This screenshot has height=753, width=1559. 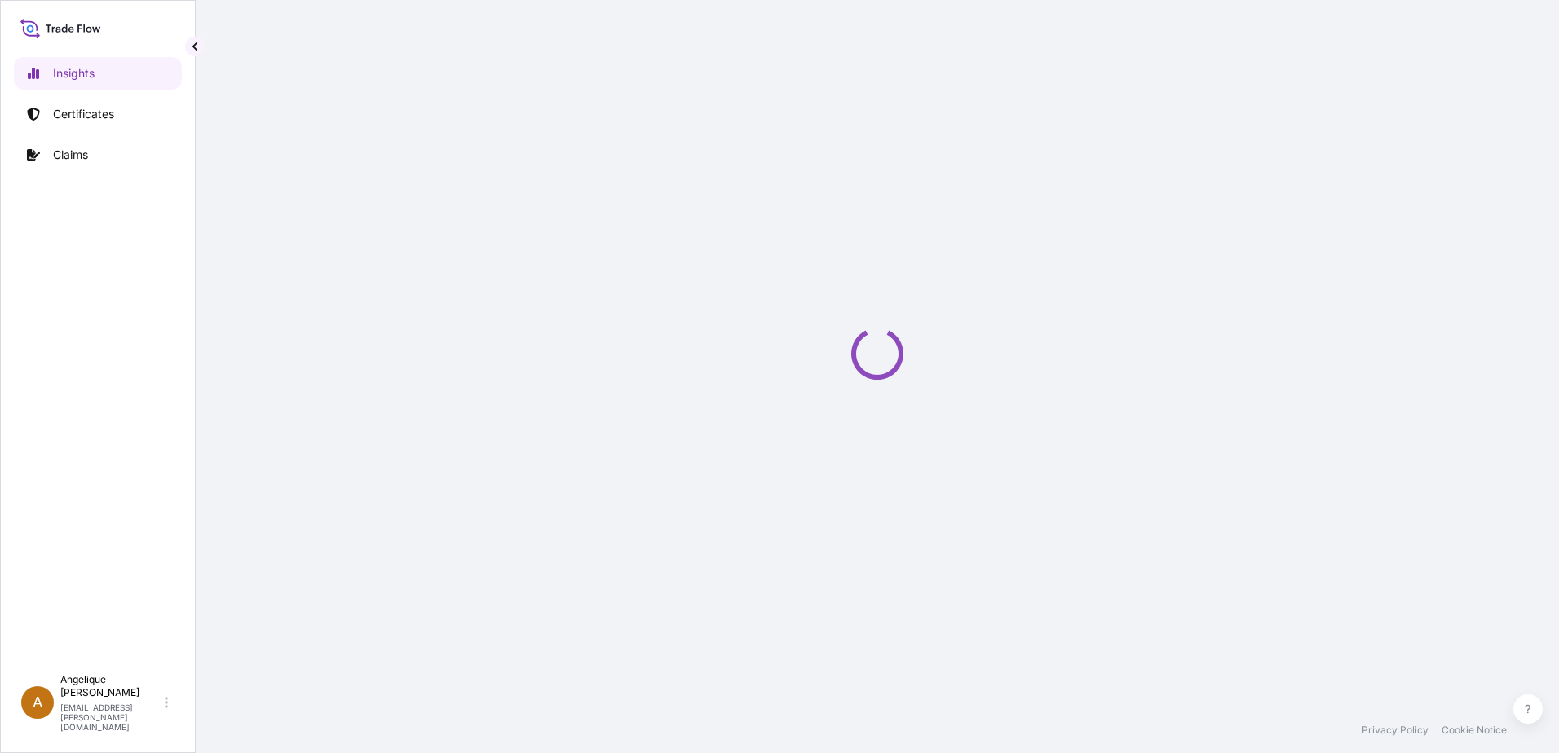 What do you see at coordinates (38, 703) in the screenshot?
I see `span: A` at bounding box center [38, 703].